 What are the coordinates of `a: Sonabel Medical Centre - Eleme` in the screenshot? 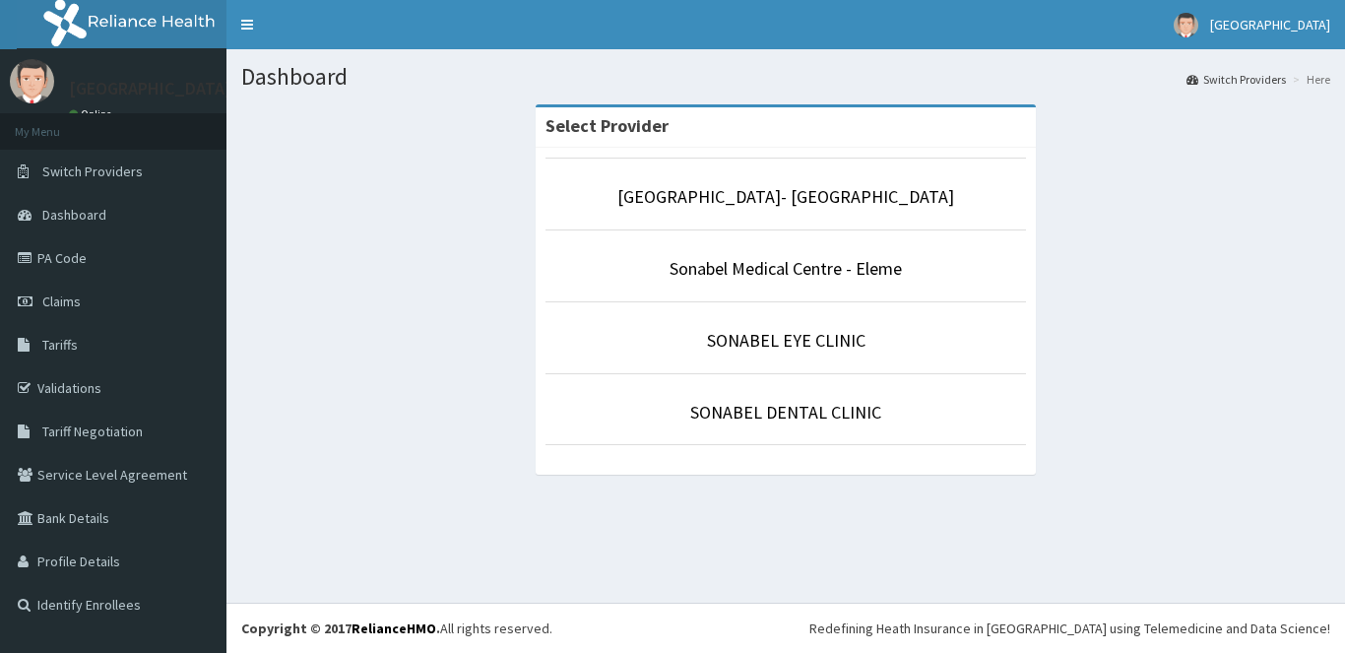 It's located at (786, 268).